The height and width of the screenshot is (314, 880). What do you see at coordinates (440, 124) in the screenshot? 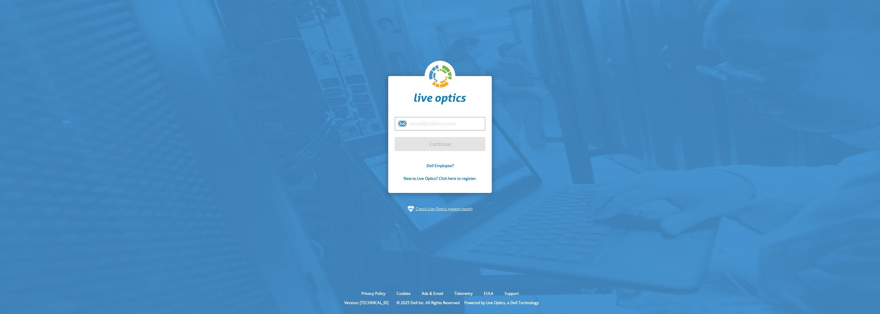
I see `input: email@address.com` at bounding box center [440, 124].